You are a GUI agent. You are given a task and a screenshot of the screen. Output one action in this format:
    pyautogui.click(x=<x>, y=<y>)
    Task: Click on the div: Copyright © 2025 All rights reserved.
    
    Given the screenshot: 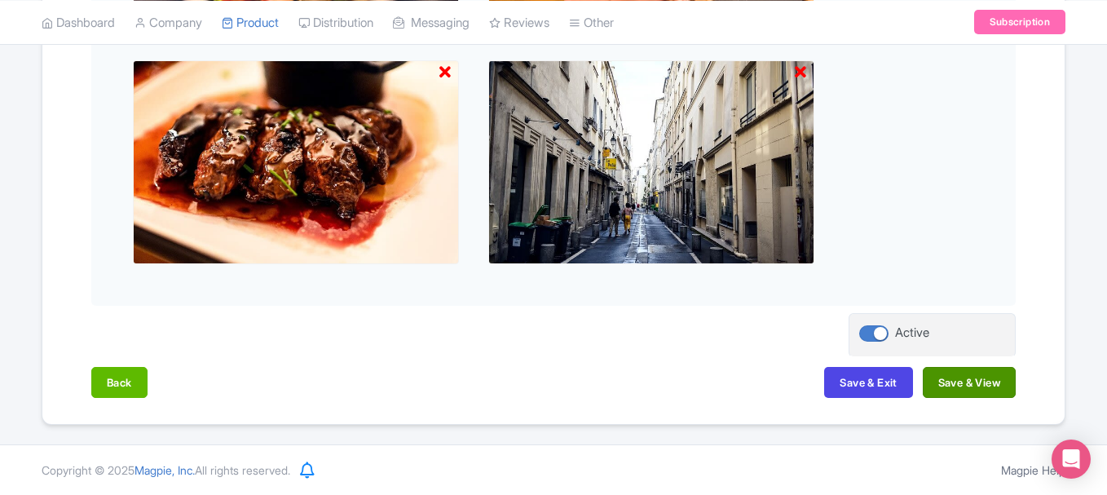 What is the action you would take?
    pyautogui.click(x=165, y=469)
    